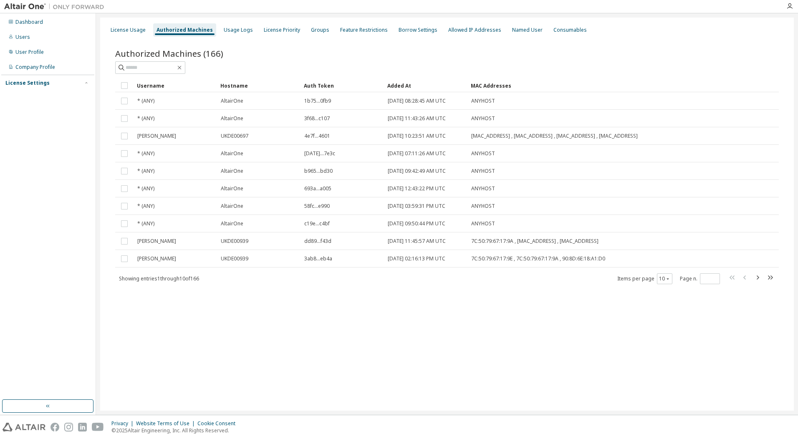  Describe the element at coordinates (364, 30) in the screenshot. I see `div: Feature Restrictions` at that location.